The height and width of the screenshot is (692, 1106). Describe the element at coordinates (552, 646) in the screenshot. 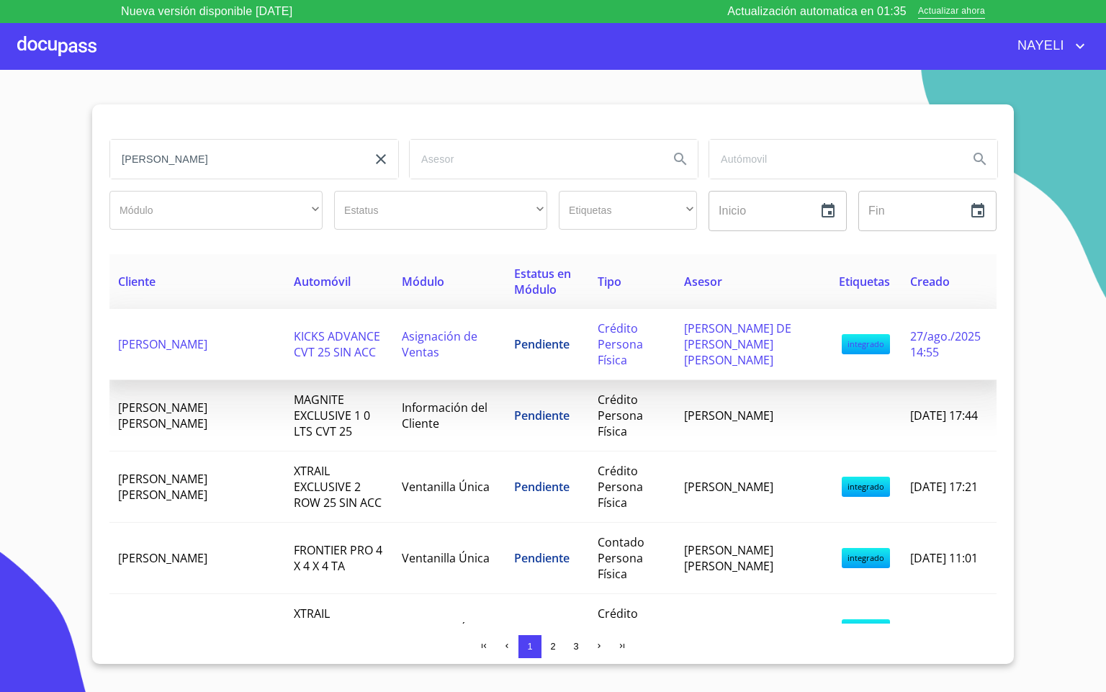

I see `span: 2` at that location.